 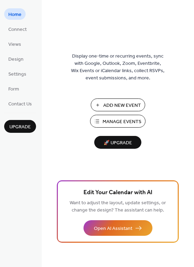 What do you see at coordinates (17, 29) in the screenshot?
I see `span: Connect` at bounding box center [17, 29].